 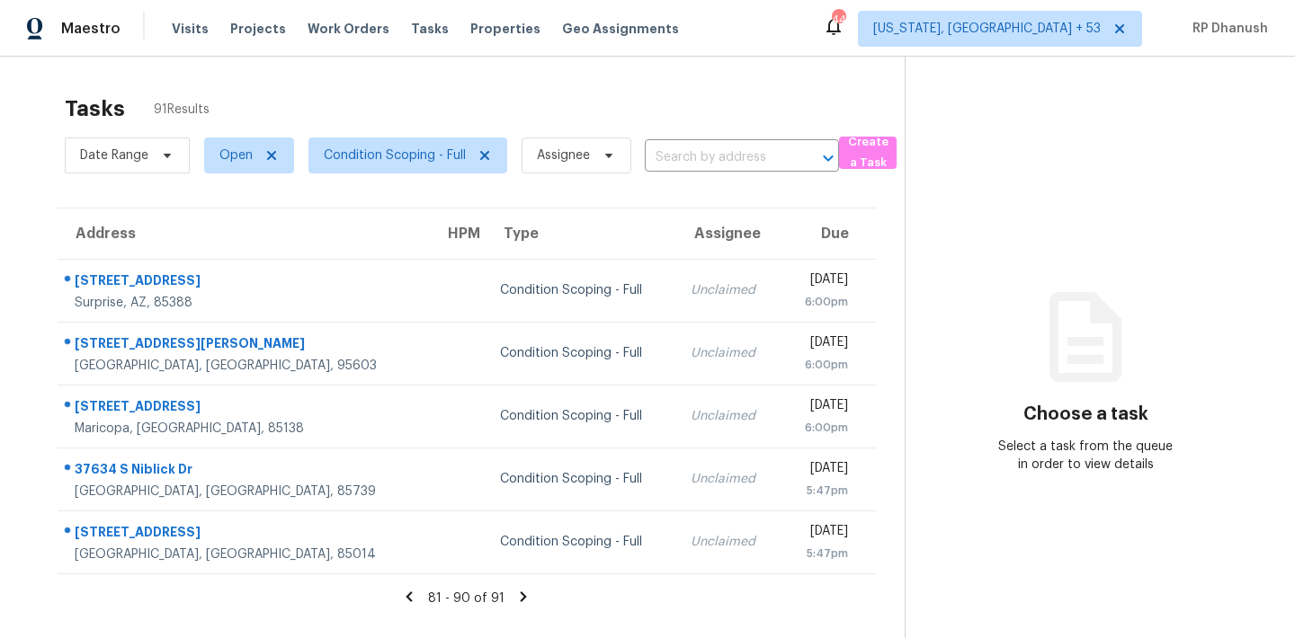 I want to click on span: Visits, so click(x=190, y=29).